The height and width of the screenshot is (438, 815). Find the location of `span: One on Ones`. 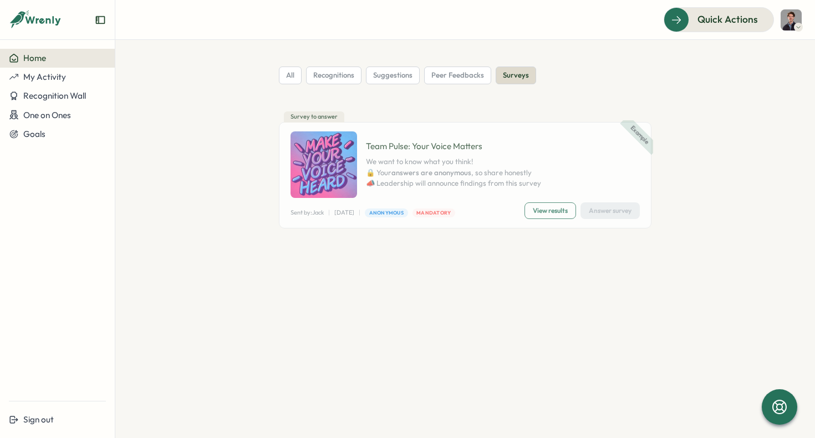

span: One on Ones is located at coordinates (47, 115).